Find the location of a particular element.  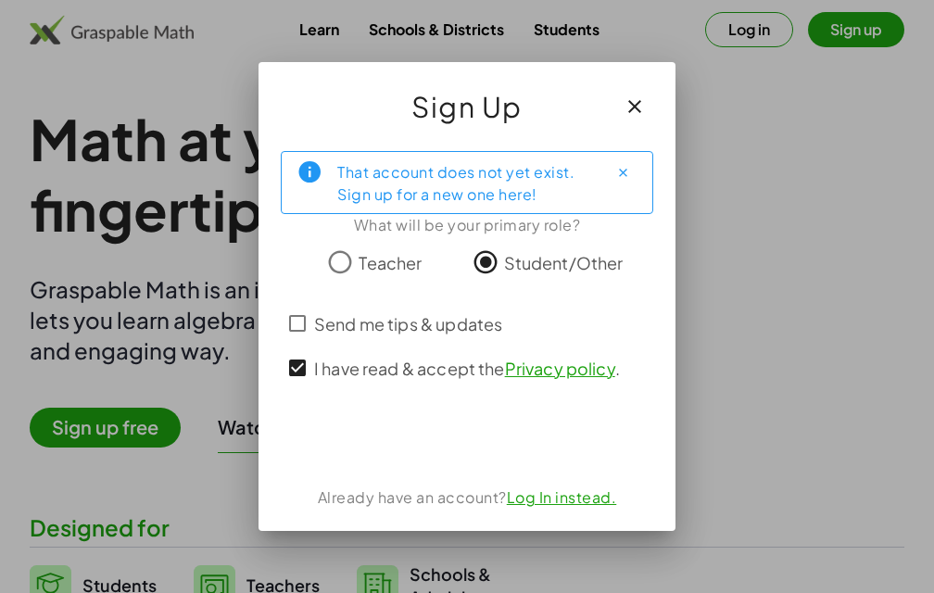

a: Log In instead. is located at coordinates (561, 496).